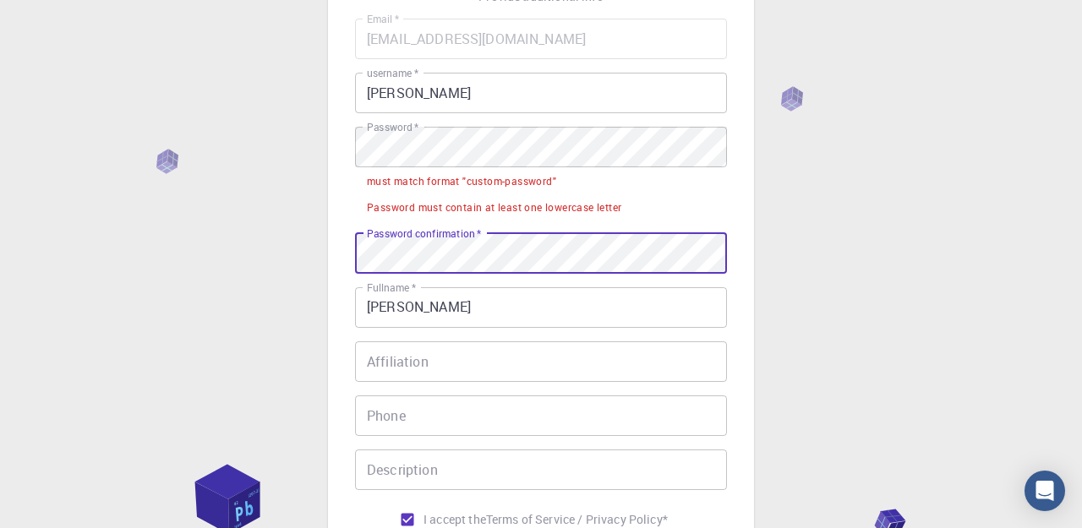 This screenshot has height=528, width=1082. What do you see at coordinates (424, 233) in the screenshot?
I see `label: Password confirmation` at bounding box center [424, 233].